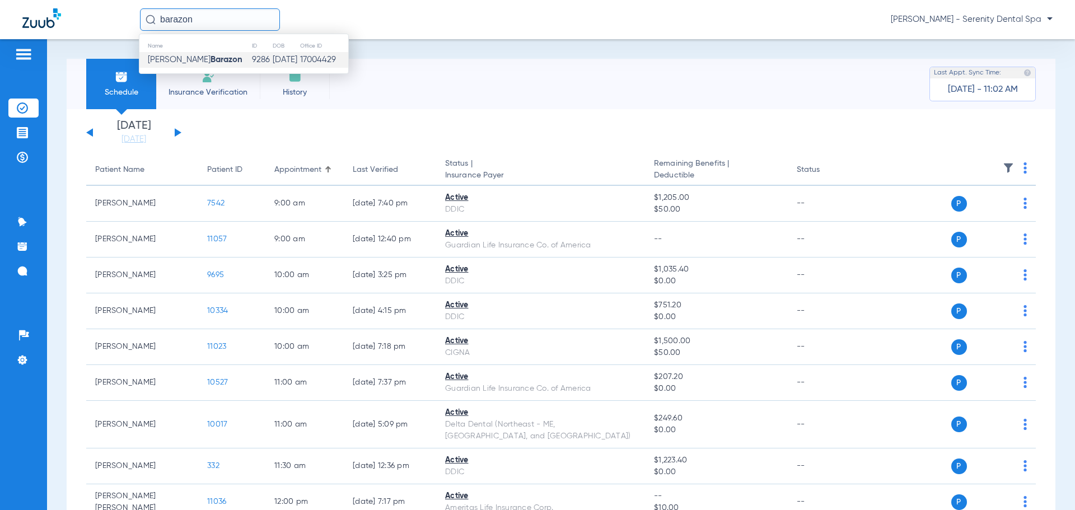 The image size is (1075, 510). Describe the element at coordinates (195, 46) in the screenshot. I see `th: Name` at that location.